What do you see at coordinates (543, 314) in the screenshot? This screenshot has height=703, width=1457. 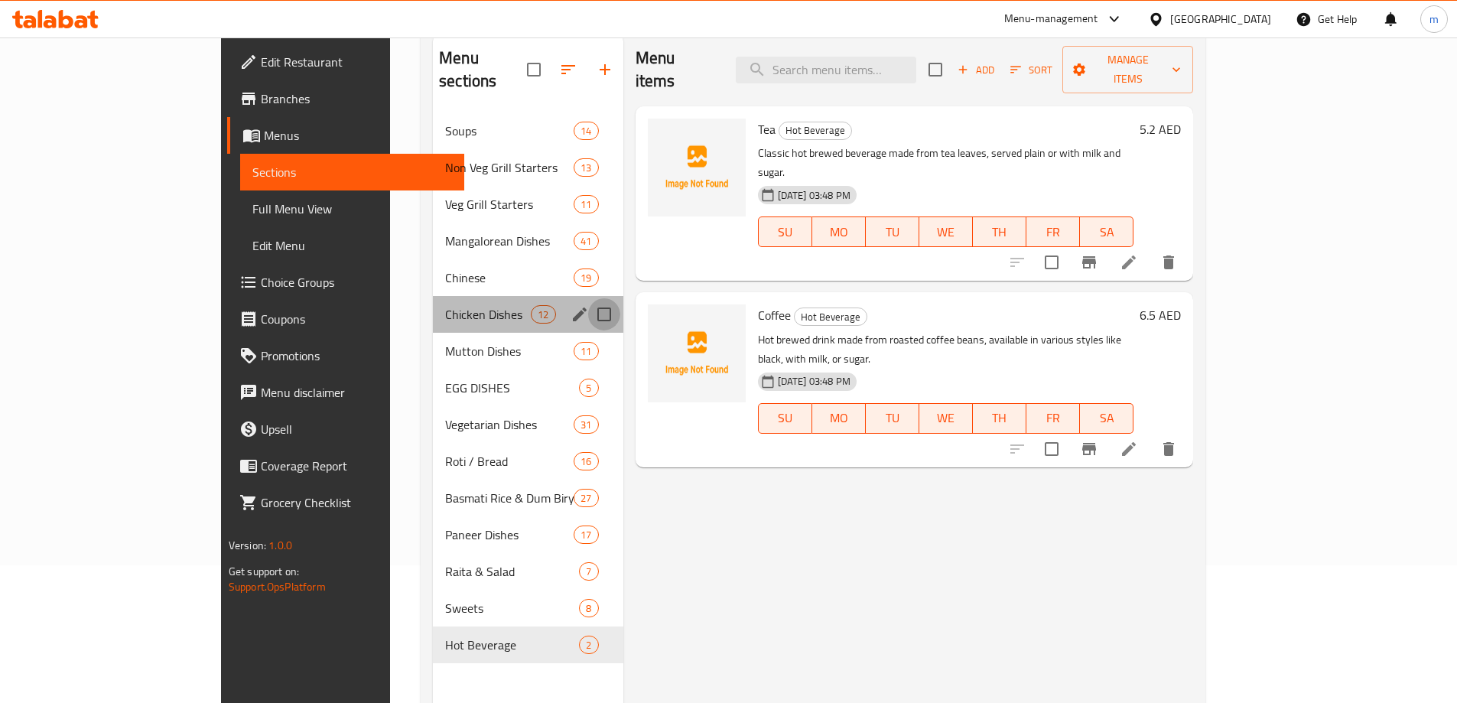 I see `span: 12` at bounding box center [543, 314].